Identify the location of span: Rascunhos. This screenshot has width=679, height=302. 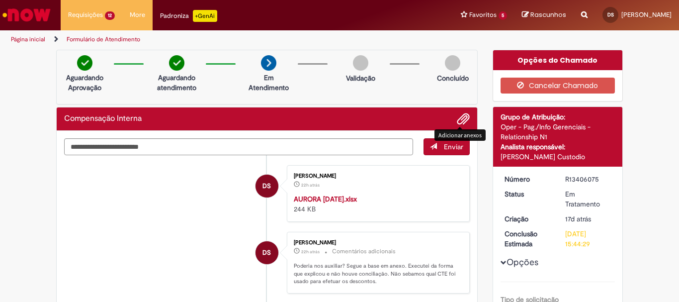
(549, 14).